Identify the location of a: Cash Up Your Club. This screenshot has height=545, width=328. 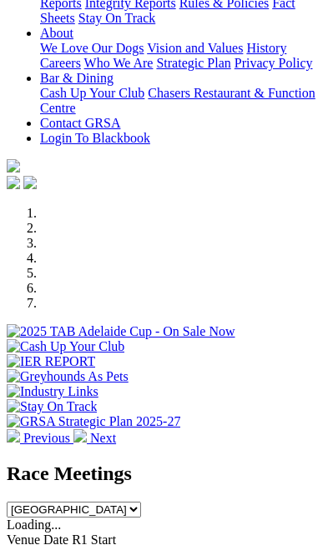
(92, 93).